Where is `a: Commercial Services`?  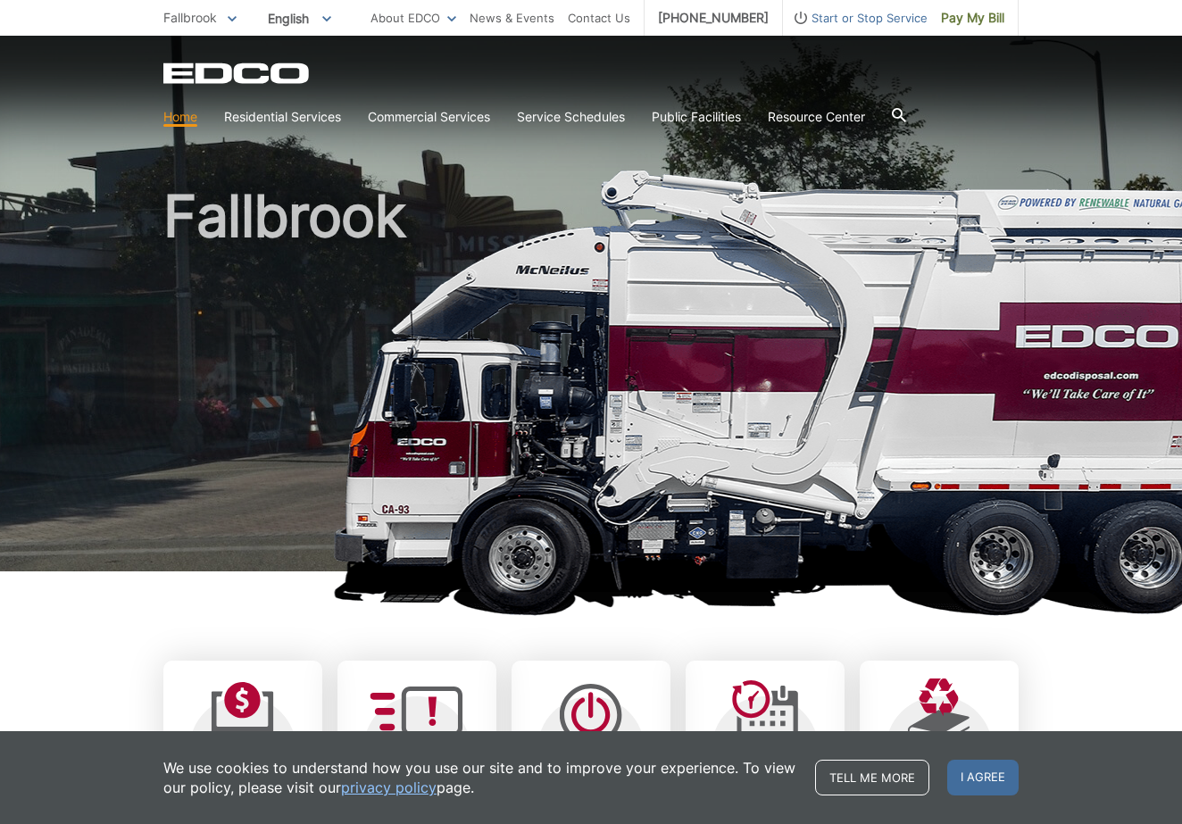 a: Commercial Services is located at coordinates (428, 117).